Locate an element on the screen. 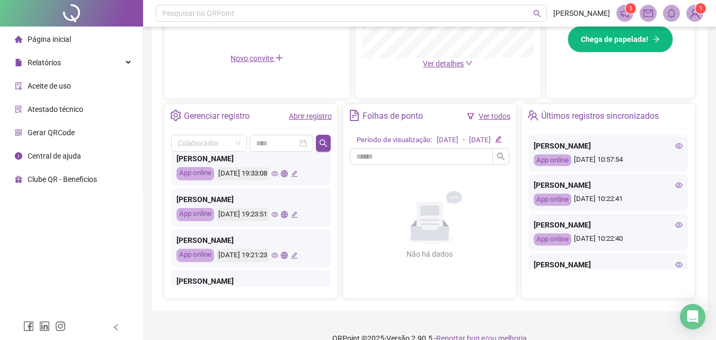 This screenshot has width=716, height=340. span: Central de ajuda is located at coordinates (54, 156).